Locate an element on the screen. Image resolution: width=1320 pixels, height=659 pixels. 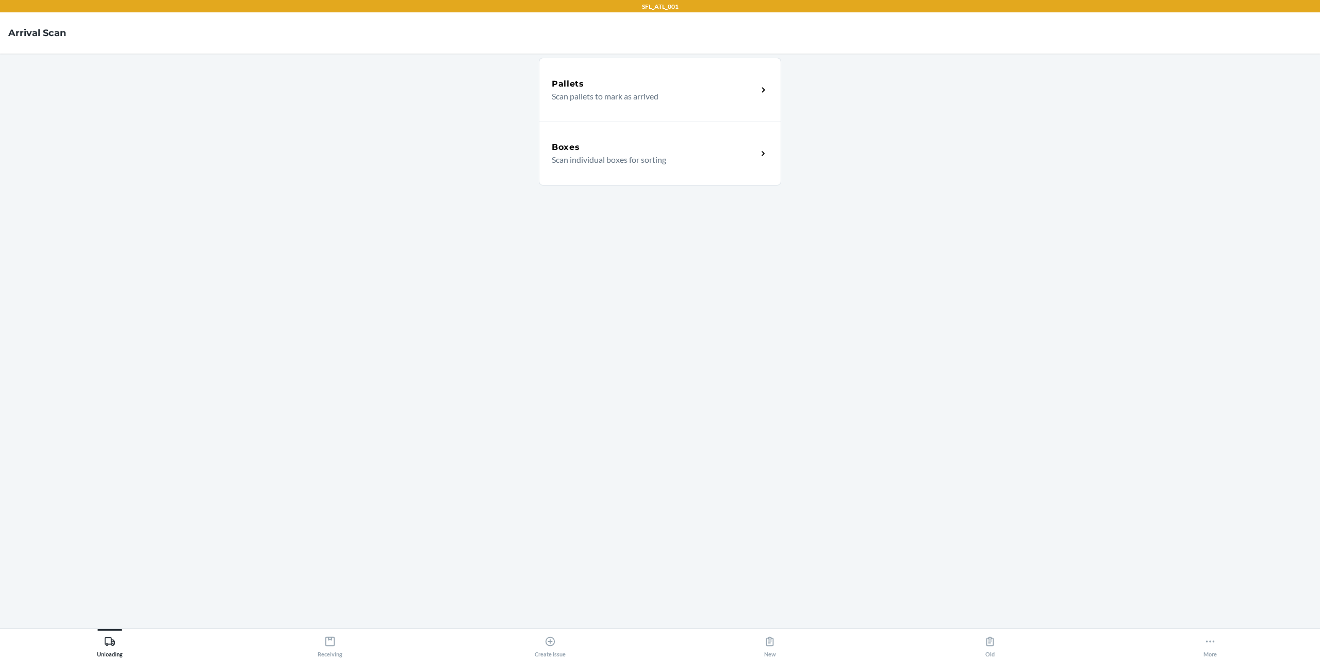
p: Scan pallets to mark as arrived is located at coordinates (650, 96).